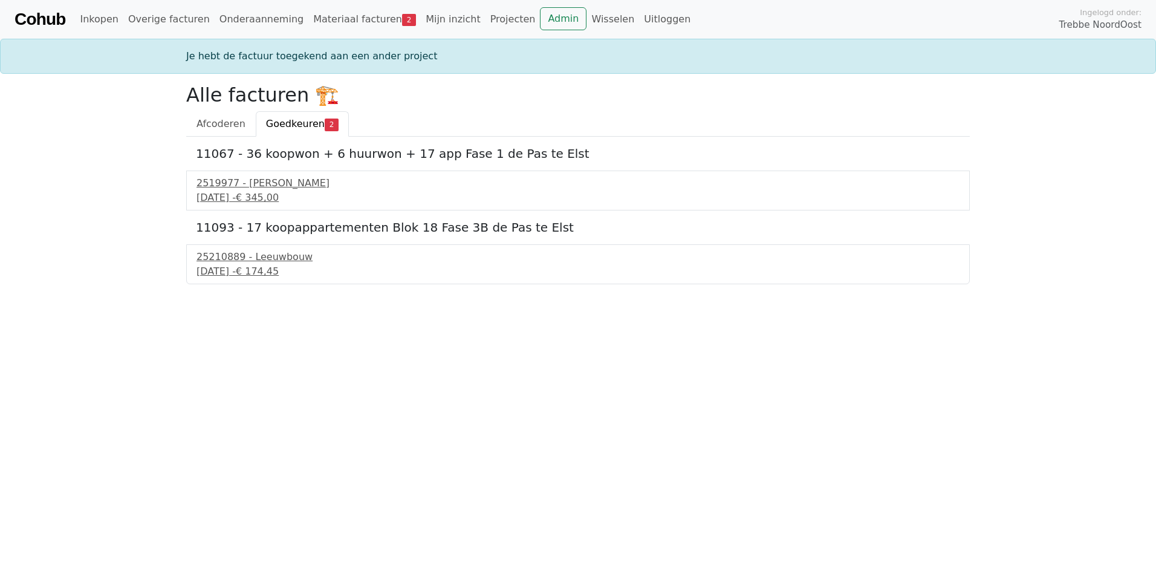  What do you see at coordinates (221, 124) in the screenshot?
I see `a: Afcoderen` at bounding box center [221, 124].